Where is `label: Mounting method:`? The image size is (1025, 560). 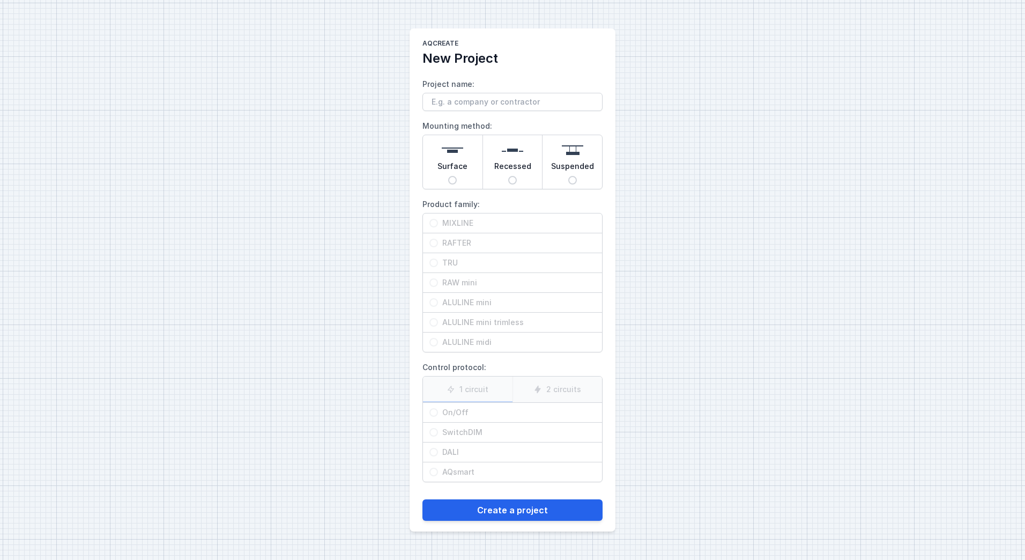 label: Mounting method: is located at coordinates (513, 153).